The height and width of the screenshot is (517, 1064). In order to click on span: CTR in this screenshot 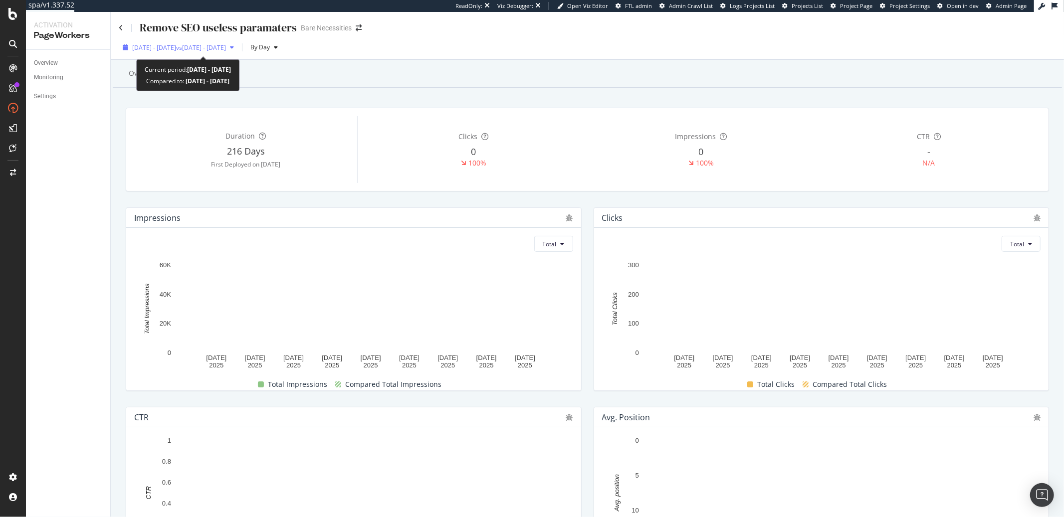, I will do `click(923, 136)`.